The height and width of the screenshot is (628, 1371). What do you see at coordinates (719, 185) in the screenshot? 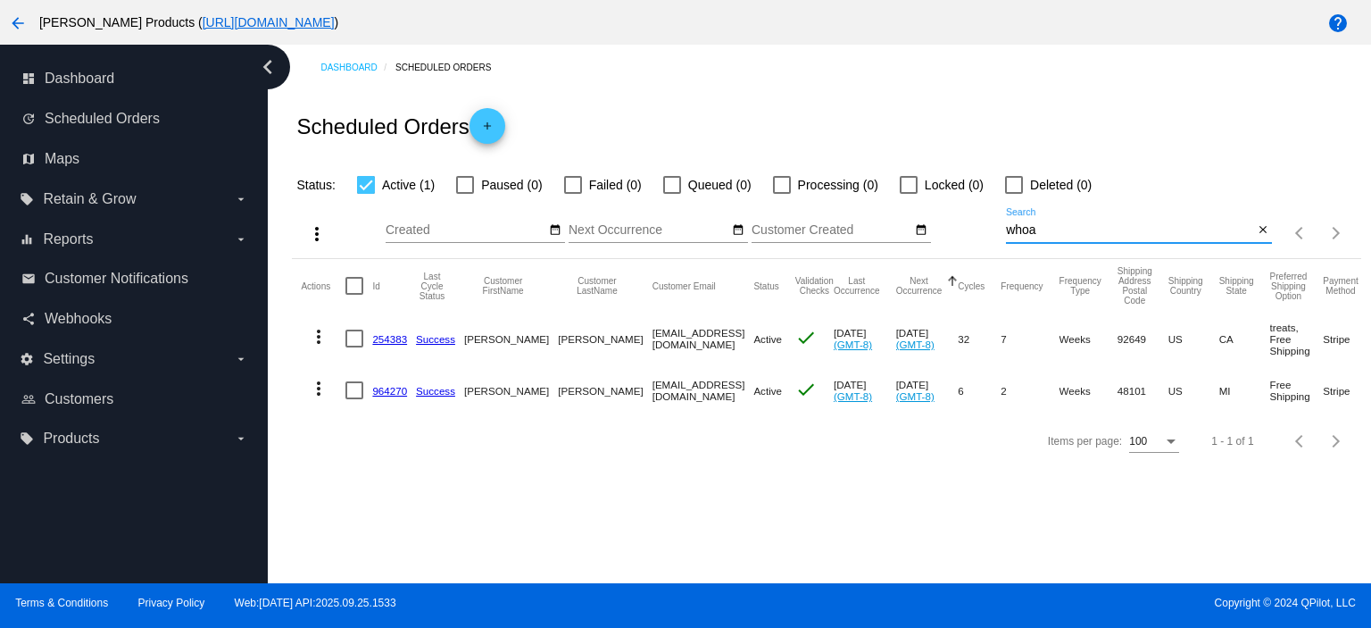
I see `span: Queued (0)` at bounding box center [719, 185].